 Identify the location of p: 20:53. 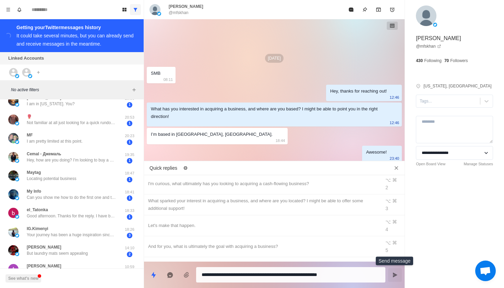
(129, 117).